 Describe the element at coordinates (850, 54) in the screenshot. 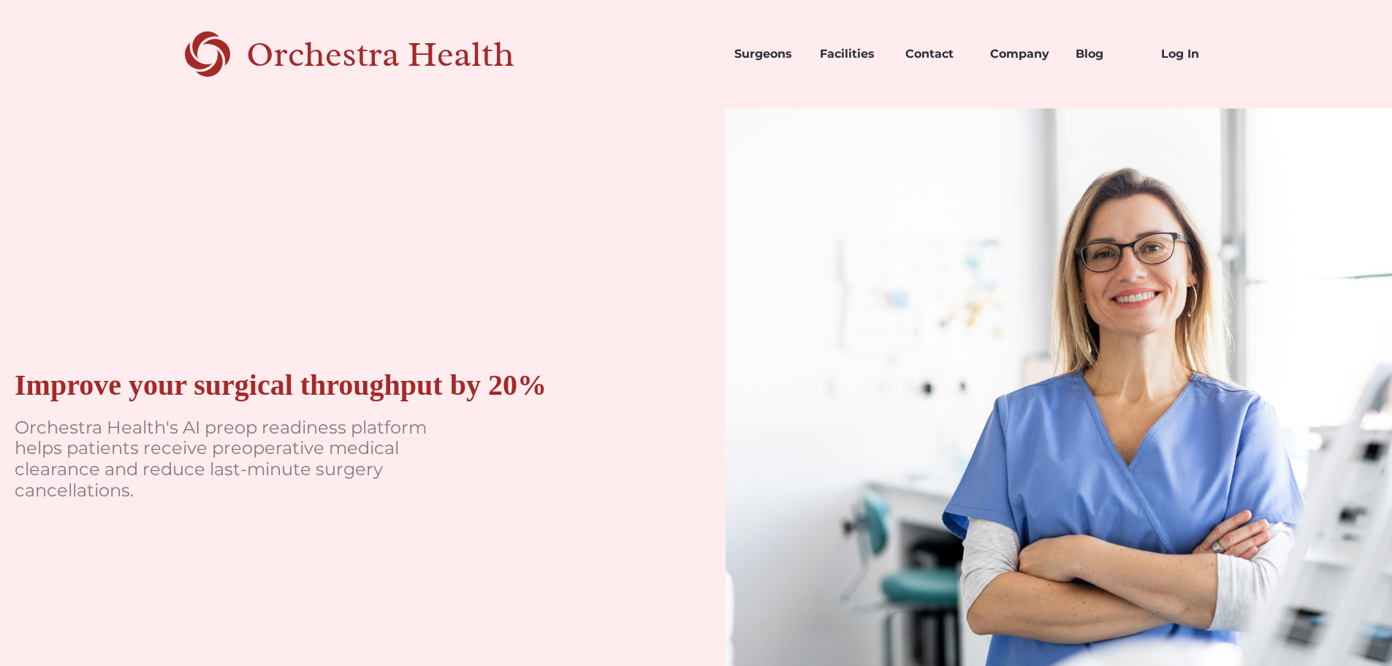

I see `a: Facilities` at that location.